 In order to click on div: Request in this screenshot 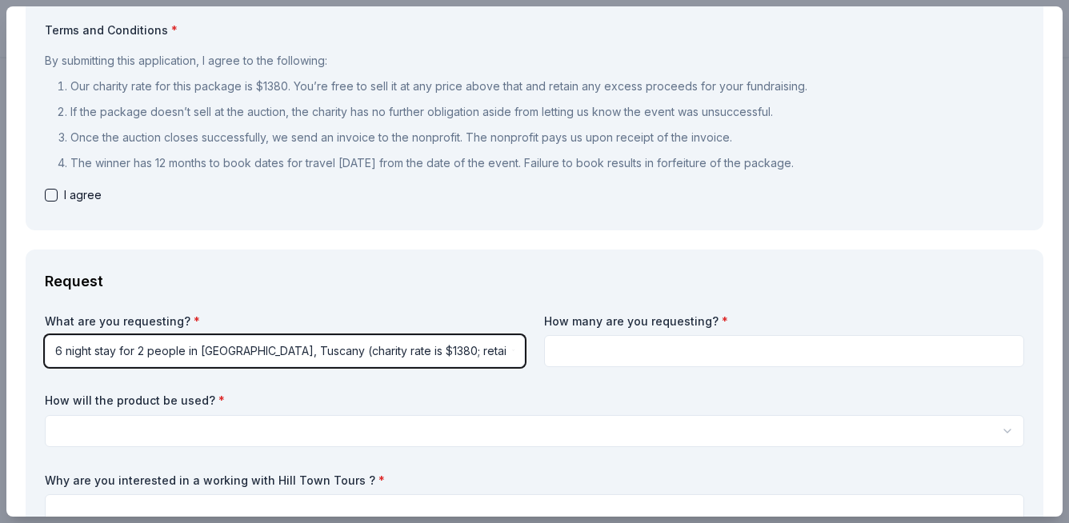, I will do `click(535, 282)`.